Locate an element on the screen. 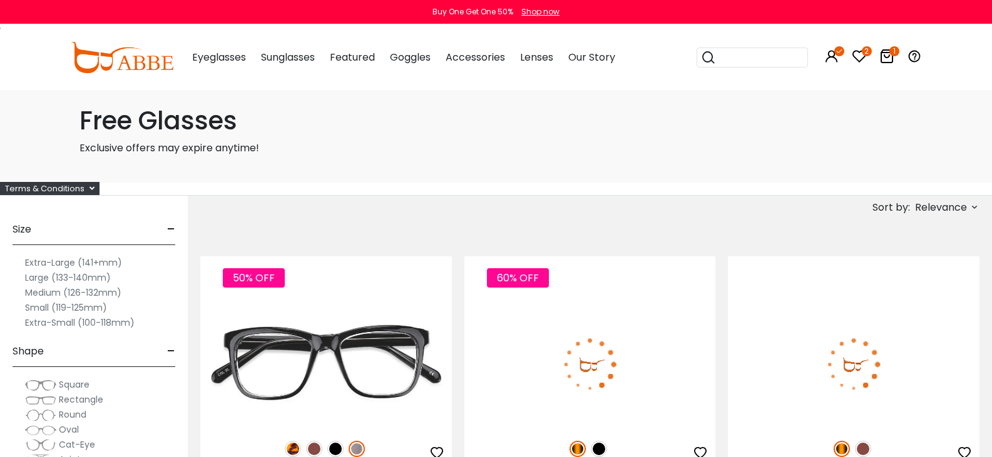 The image size is (992, 457). span: Sort by: is located at coordinates (891, 207).